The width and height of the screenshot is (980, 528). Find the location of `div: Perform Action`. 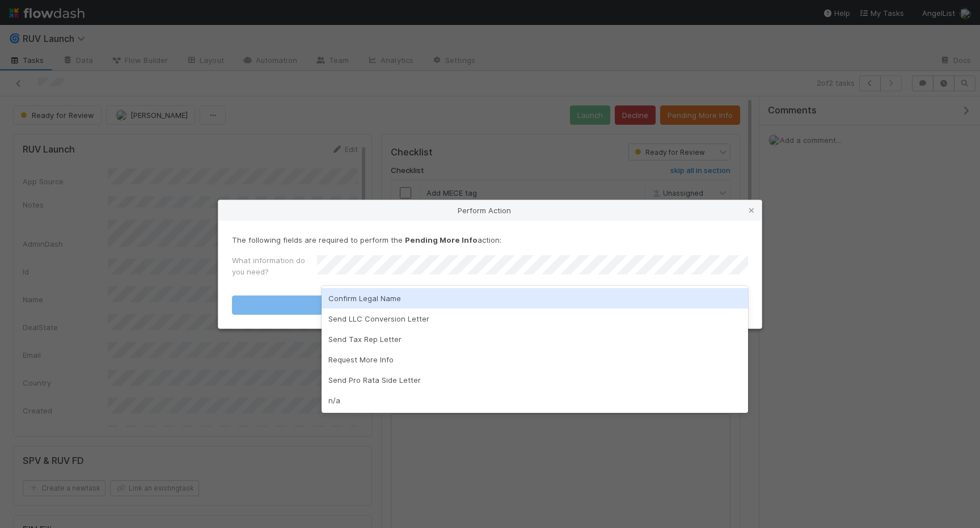

div: Perform Action is located at coordinates (490, 210).